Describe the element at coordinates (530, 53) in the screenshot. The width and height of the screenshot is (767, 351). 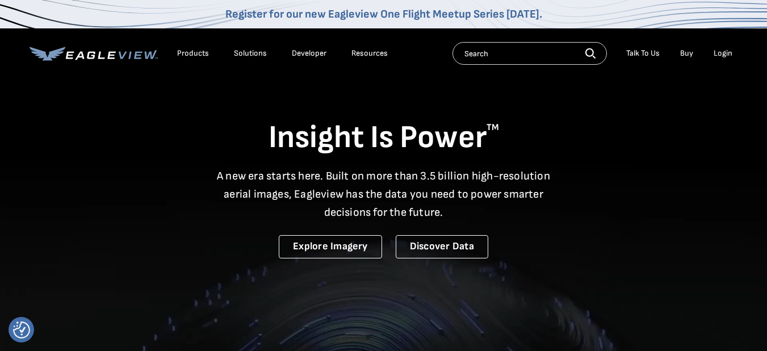
I see `input: Search` at that location.